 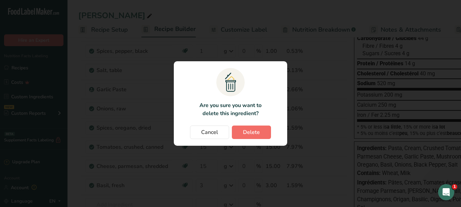 I want to click on span: 1, so click(x=454, y=187).